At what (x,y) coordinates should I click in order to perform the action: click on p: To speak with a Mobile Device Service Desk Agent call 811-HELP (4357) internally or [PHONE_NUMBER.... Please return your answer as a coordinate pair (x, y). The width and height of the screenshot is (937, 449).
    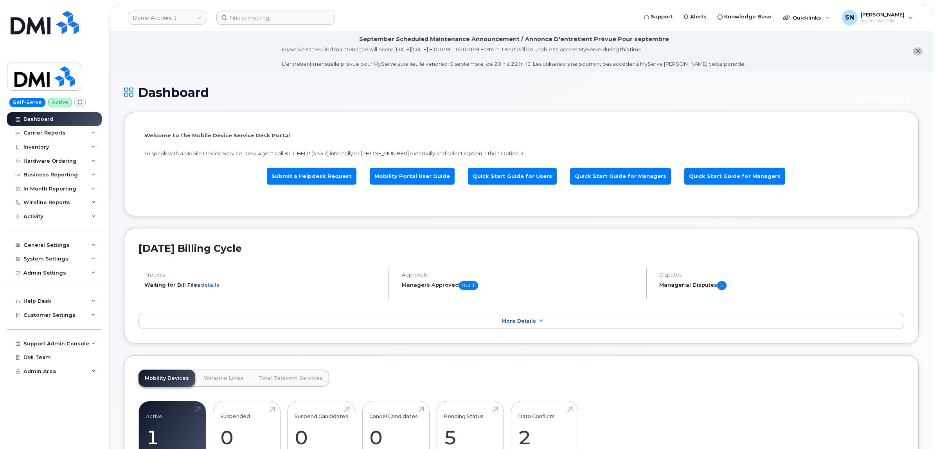
    Looking at the image, I should click on (521, 153).